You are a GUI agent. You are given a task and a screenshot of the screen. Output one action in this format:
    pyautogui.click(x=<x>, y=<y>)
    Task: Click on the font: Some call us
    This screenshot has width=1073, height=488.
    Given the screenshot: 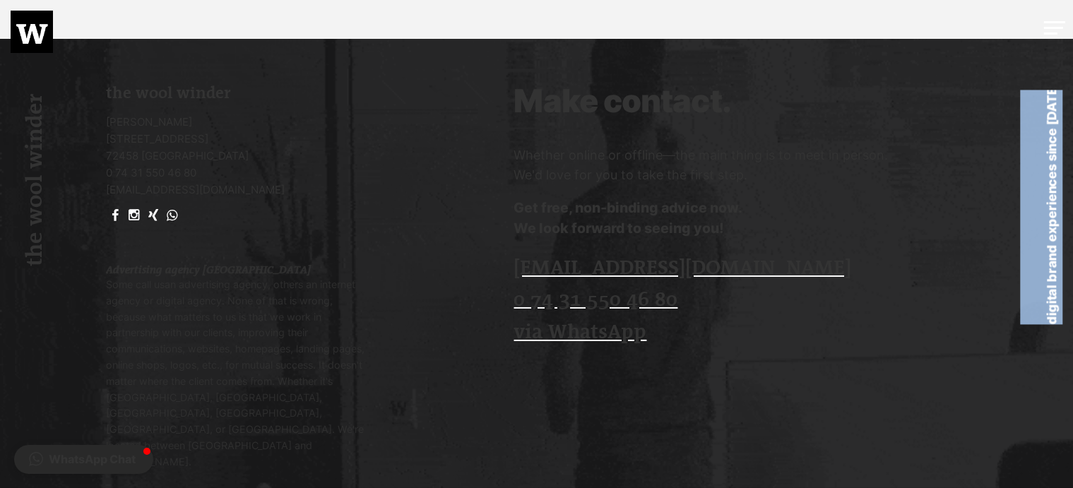 What is the action you would take?
    pyautogui.click(x=135, y=284)
    